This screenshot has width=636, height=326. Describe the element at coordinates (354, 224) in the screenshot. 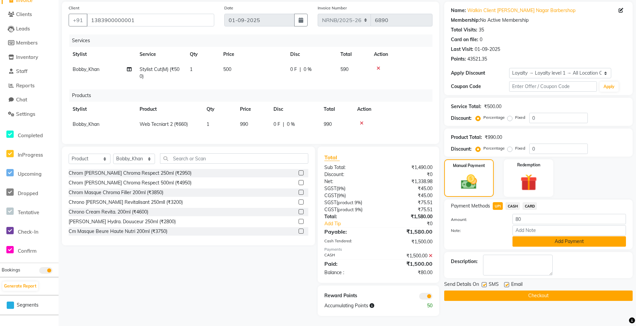

I see `a: Add Tip` at that location.